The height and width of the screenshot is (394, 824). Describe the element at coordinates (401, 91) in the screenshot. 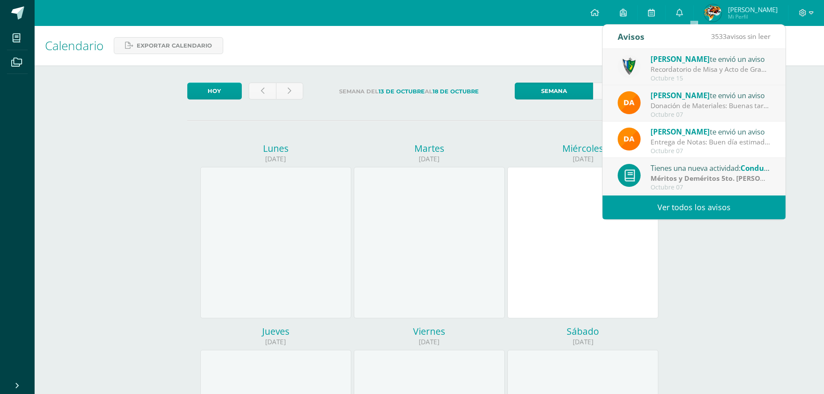

I see `strong: 13 de Octubre` at that location.